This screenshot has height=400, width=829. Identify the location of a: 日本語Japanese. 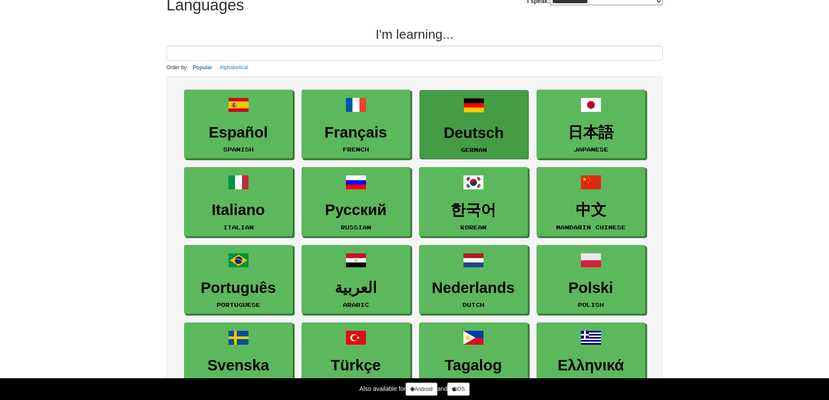
(591, 124).